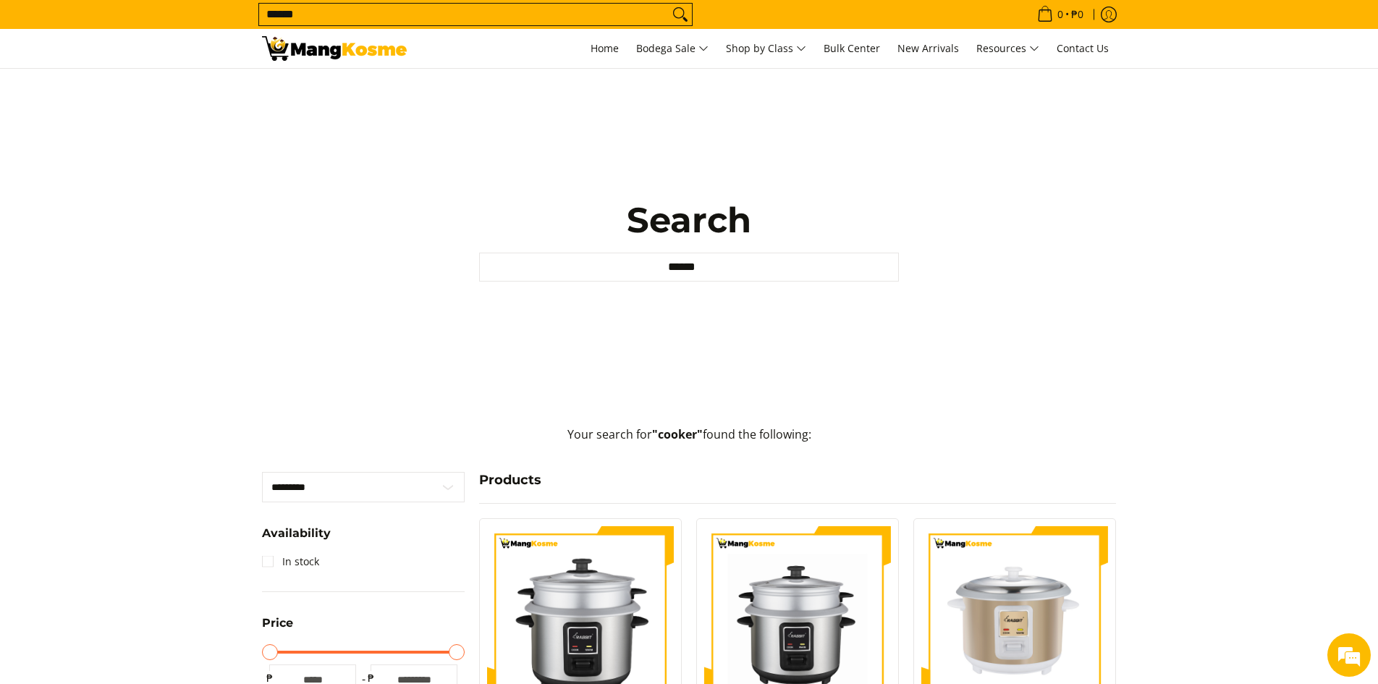  I want to click on a: New Arrivals, so click(928, 48).